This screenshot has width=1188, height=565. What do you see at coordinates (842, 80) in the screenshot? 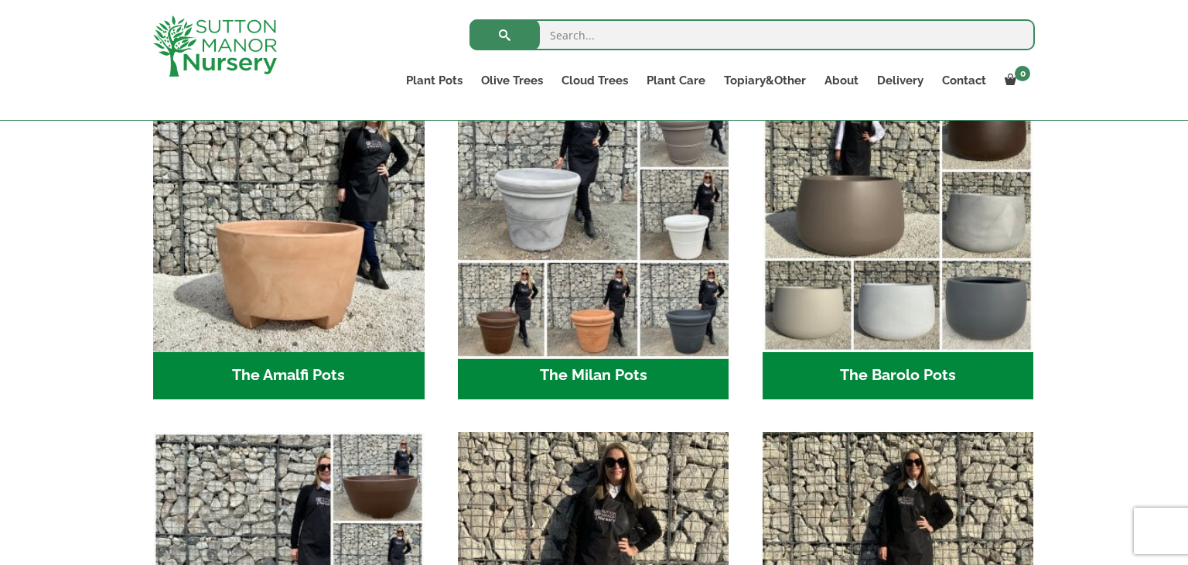
I see `a: About` at bounding box center [842, 80].